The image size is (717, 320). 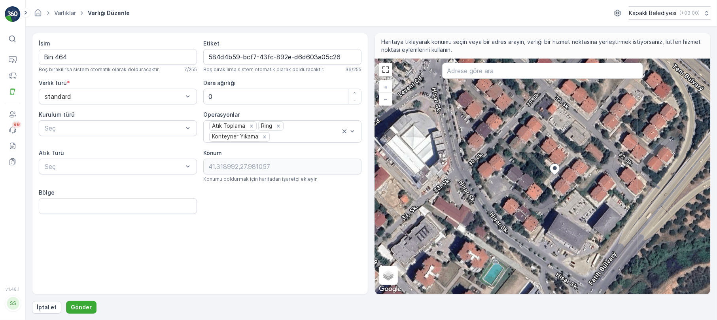 I want to click on label: Etiket, so click(x=211, y=43).